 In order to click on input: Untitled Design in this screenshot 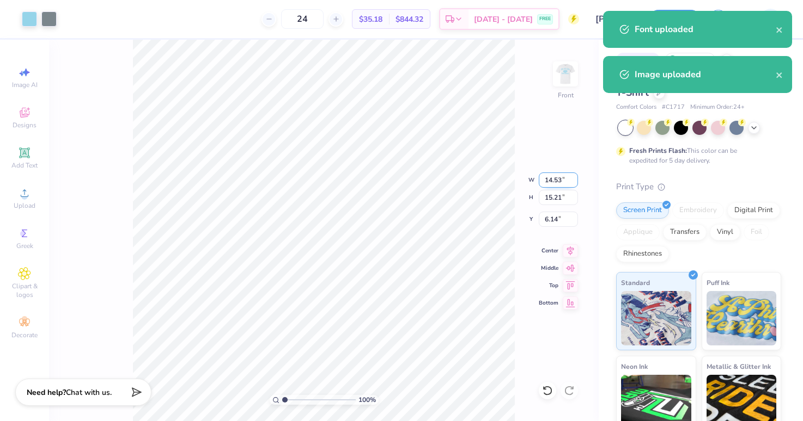, I will do `click(614, 19)`.